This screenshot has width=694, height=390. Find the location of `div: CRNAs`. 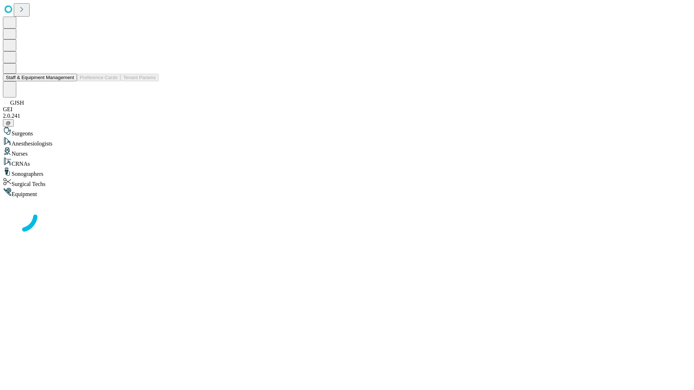

div: CRNAs is located at coordinates (347, 162).